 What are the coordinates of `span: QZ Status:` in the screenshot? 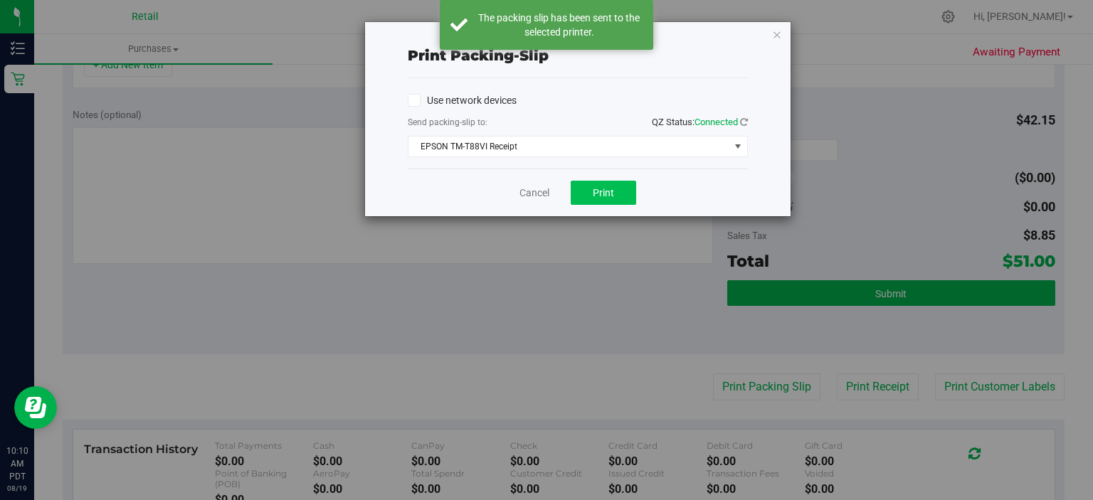 It's located at (700, 122).